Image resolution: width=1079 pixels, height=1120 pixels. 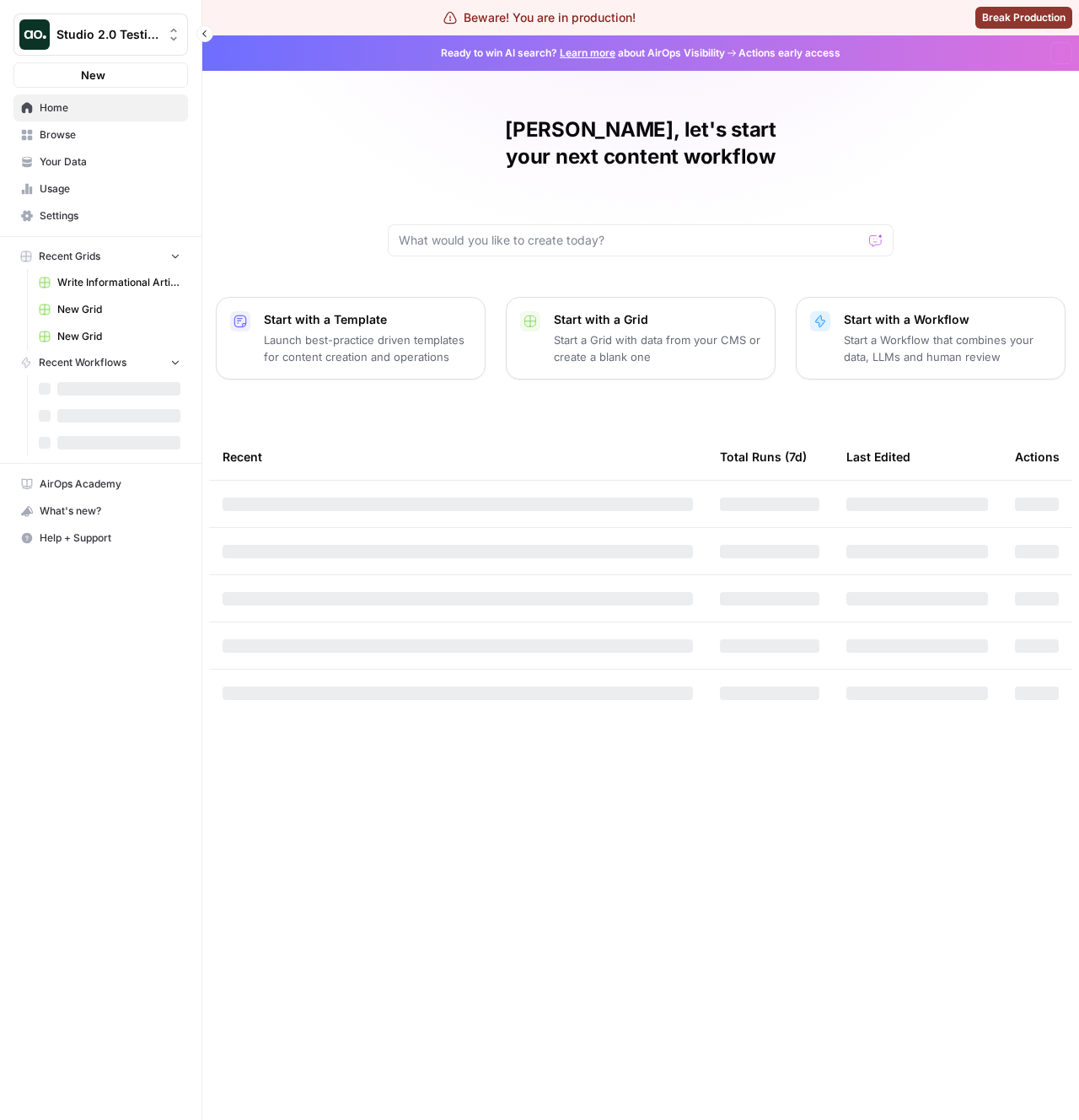 I want to click on button: Workspace: Studio 2.0 Testing, so click(x=100, y=34).